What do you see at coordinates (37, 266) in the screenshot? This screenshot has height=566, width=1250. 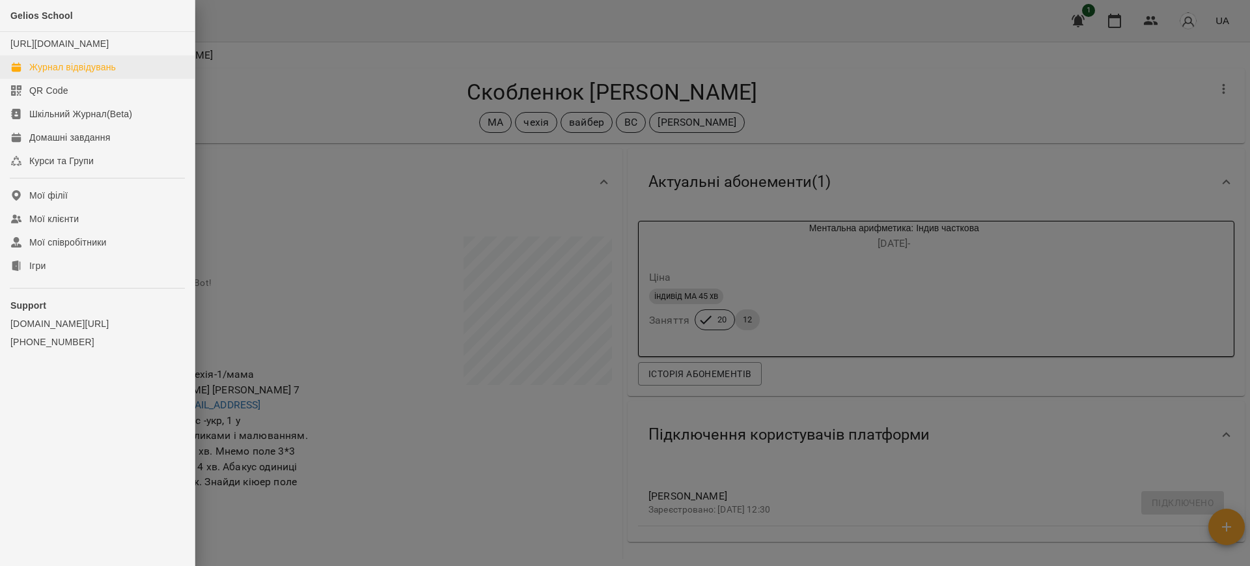 I see `div: Ігри` at bounding box center [37, 266].